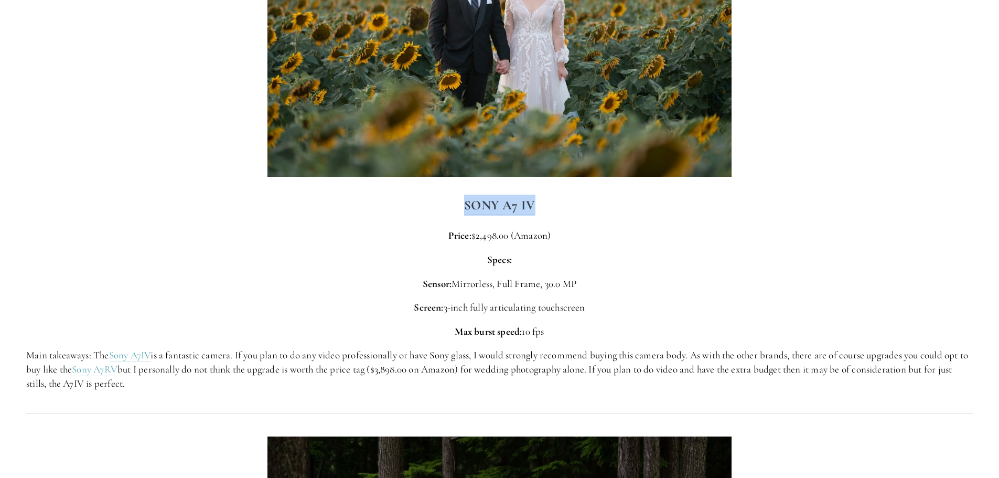 The width and height of the screenshot is (999, 478). Describe the element at coordinates (499, 369) in the screenshot. I see `p: Main takeaways: The is a fantastic camera. If you plan to do any video professionally or have Son...` at that location.